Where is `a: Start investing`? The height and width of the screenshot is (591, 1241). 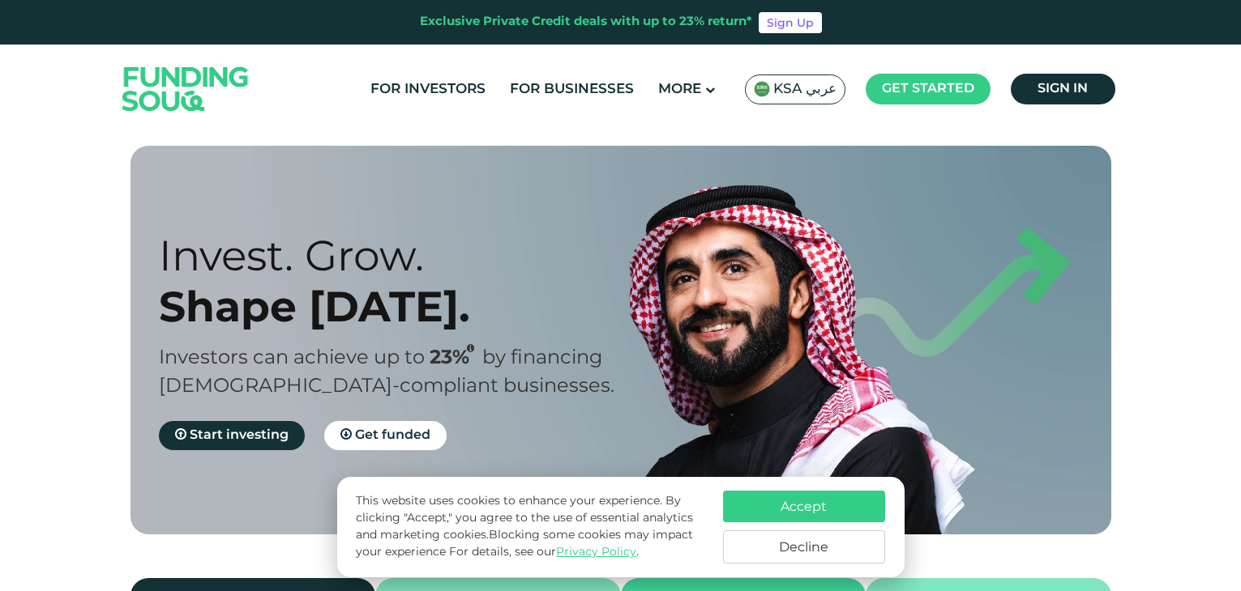
a: Start investing is located at coordinates (232, 436).